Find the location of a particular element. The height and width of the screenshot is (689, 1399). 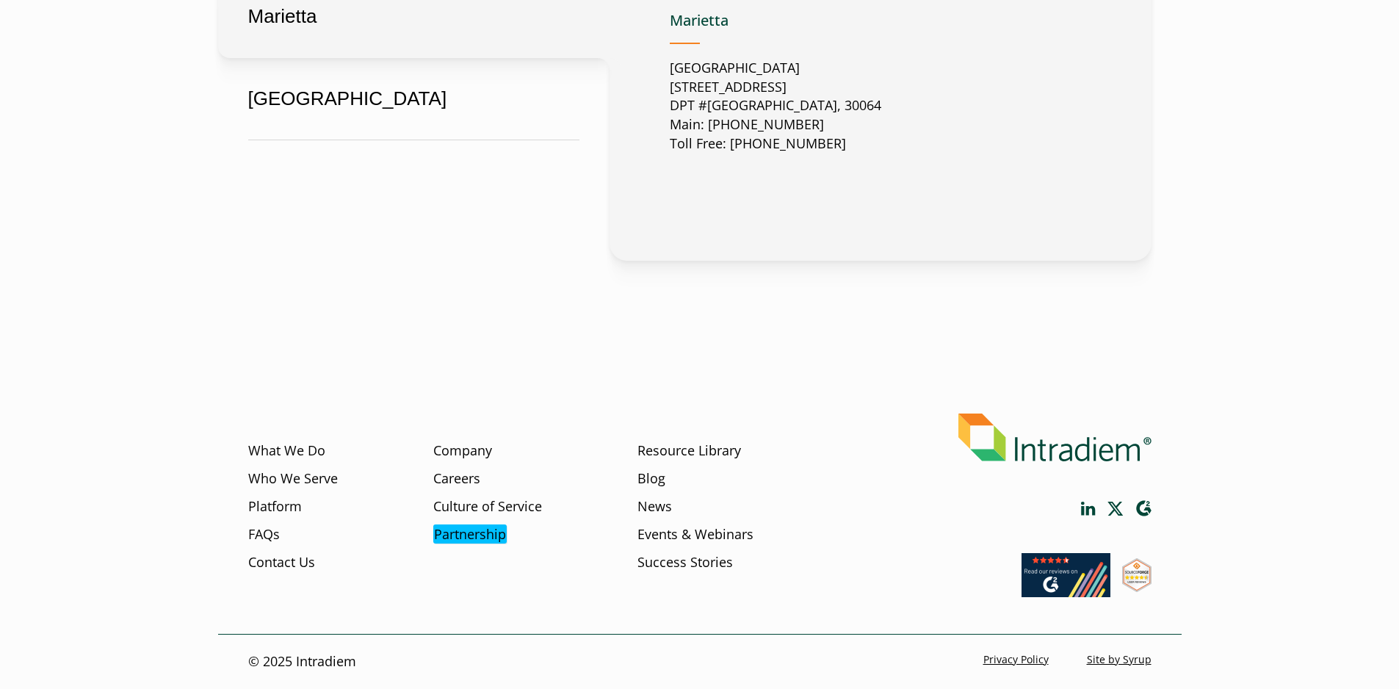

a: Blog is located at coordinates (651, 479).